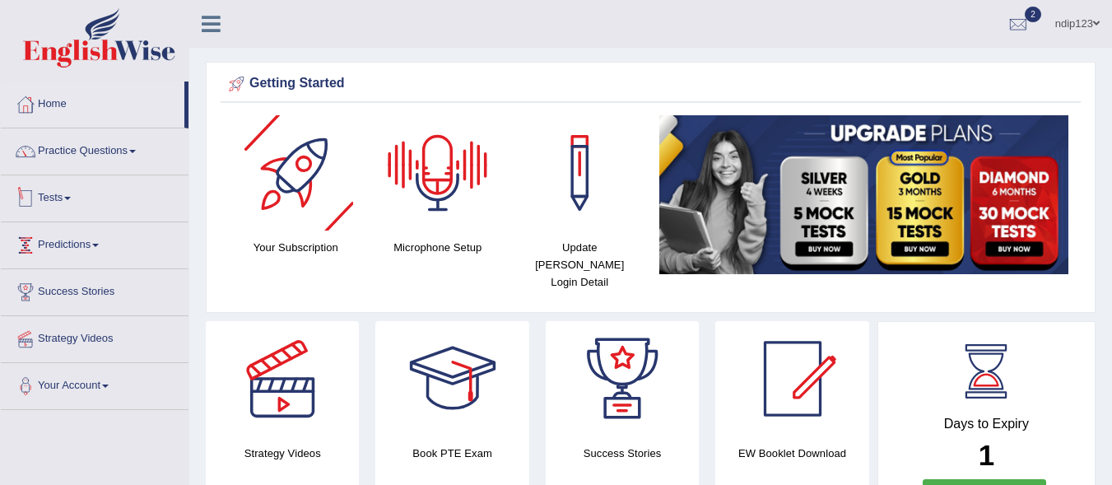  Describe the element at coordinates (95, 384) in the screenshot. I see `a: Your Account` at that location.